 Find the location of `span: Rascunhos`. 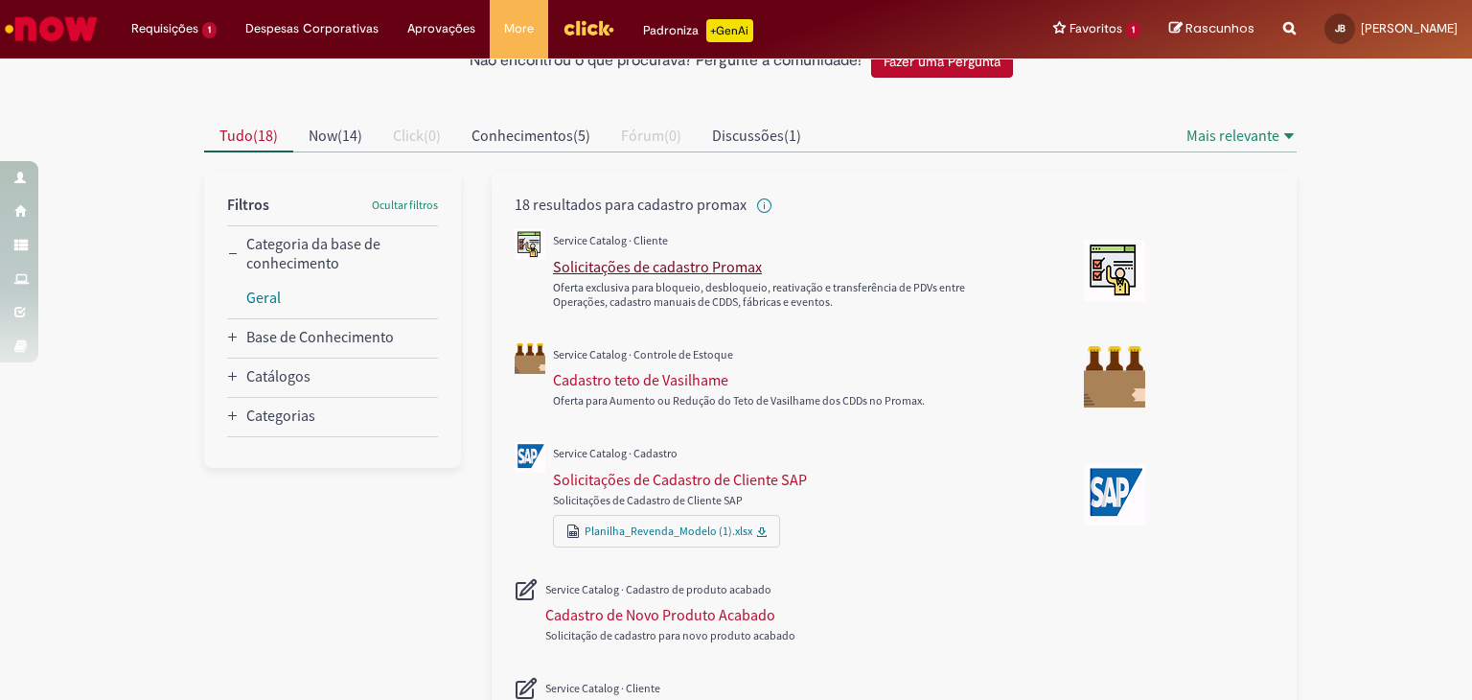

span: Rascunhos is located at coordinates (1220, 28).